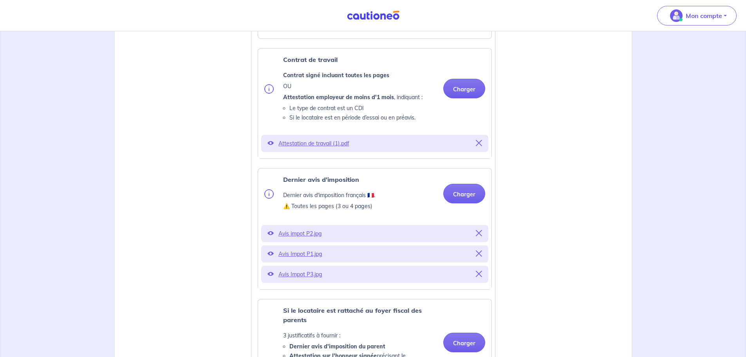 This screenshot has height=357, width=746. What do you see at coordinates (329, 195) in the screenshot?
I see `p: Dernier avis d'imposition français 🇫🇷.` at bounding box center [329, 195].